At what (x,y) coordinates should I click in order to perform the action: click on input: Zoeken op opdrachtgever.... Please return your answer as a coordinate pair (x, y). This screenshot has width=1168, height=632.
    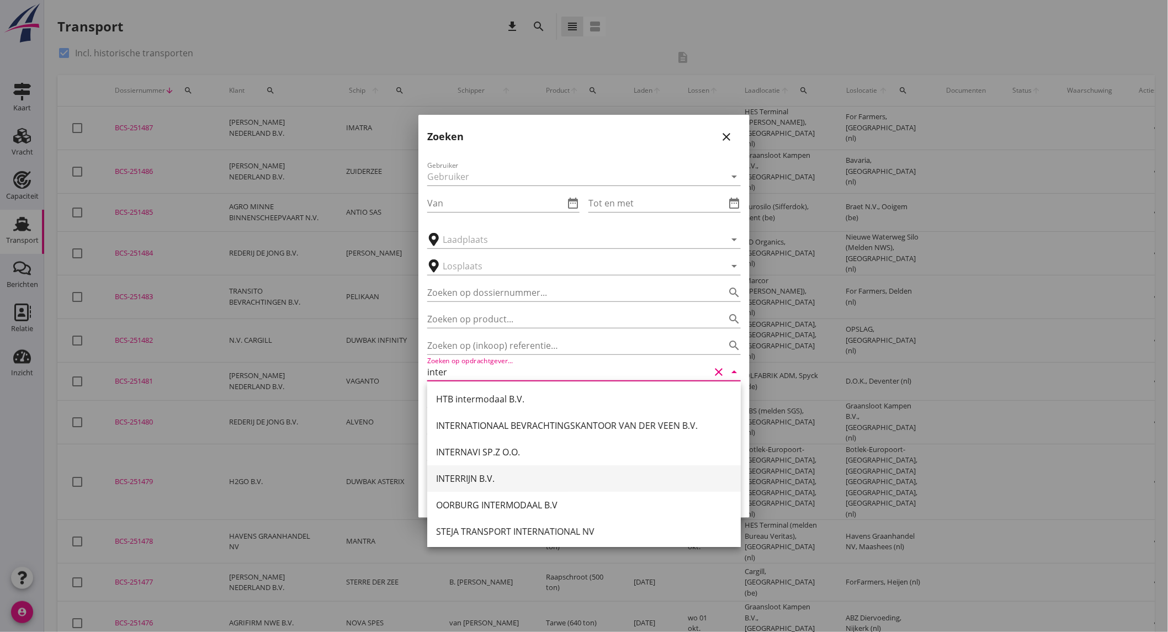
    Looking at the image, I should click on (568, 372).